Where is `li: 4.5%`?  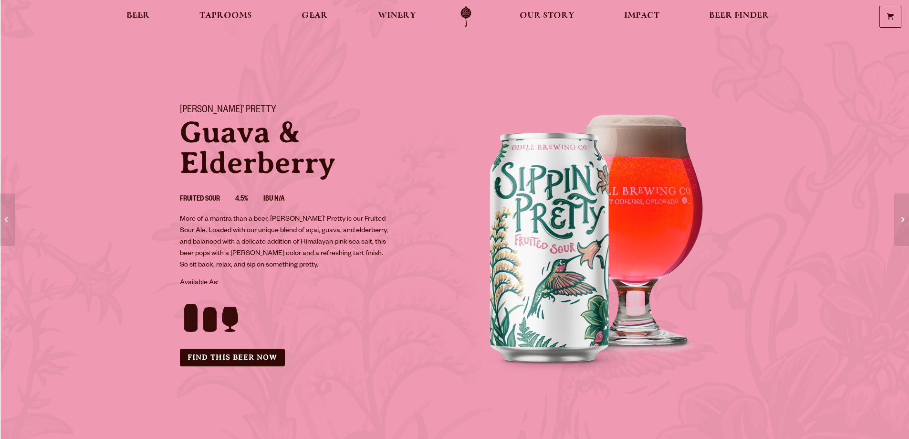
li: 4.5% is located at coordinates (249, 199).